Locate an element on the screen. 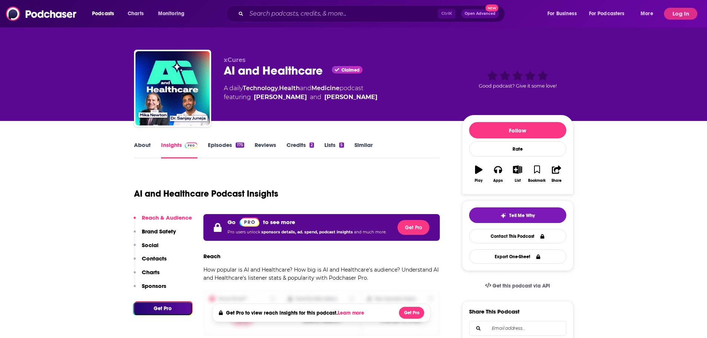  img: Podchaser - Follow, Share and Rate Podcasts is located at coordinates (42, 14).